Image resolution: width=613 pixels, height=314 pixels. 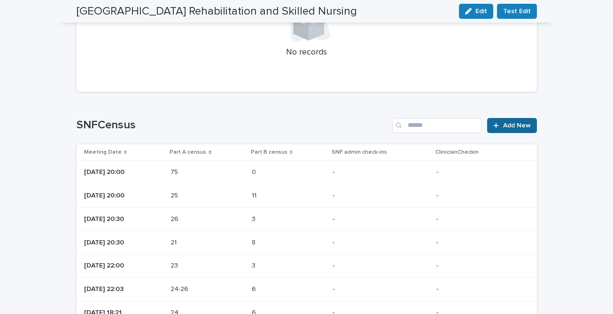 I want to click on p: 6, so click(x=254, y=288).